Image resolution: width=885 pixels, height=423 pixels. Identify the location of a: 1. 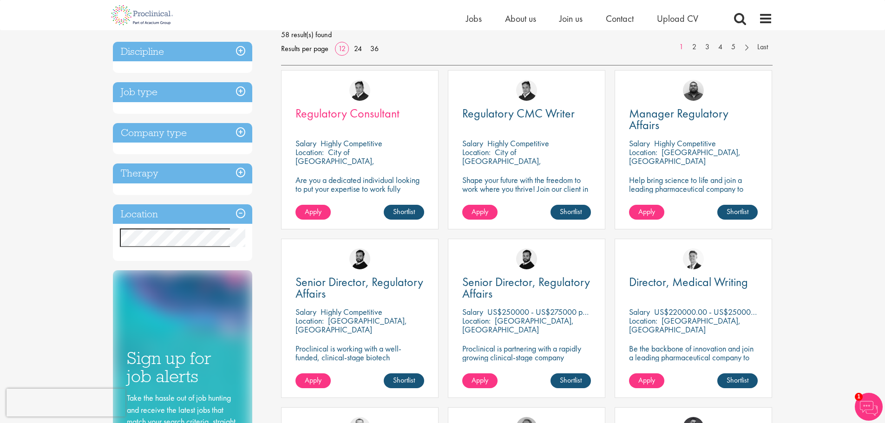
(681, 47).